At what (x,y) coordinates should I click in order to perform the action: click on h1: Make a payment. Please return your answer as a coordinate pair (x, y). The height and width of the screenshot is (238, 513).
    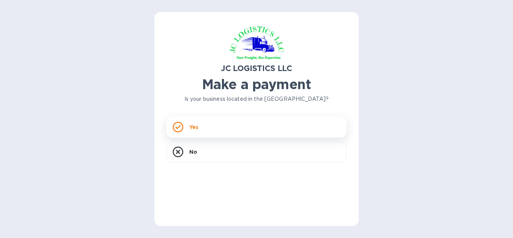
    Looking at the image, I should click on (256, 84).